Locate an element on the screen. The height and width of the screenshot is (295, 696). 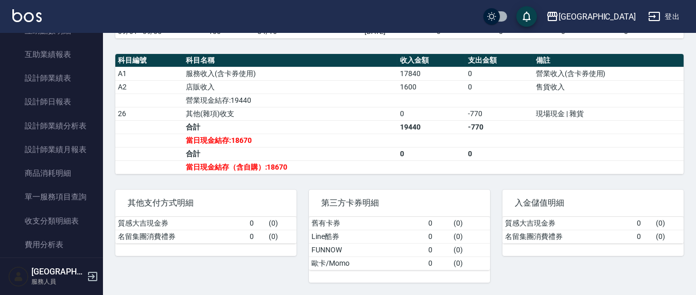
a: 設計師業績月報表 is located at coordinates (51, 150).